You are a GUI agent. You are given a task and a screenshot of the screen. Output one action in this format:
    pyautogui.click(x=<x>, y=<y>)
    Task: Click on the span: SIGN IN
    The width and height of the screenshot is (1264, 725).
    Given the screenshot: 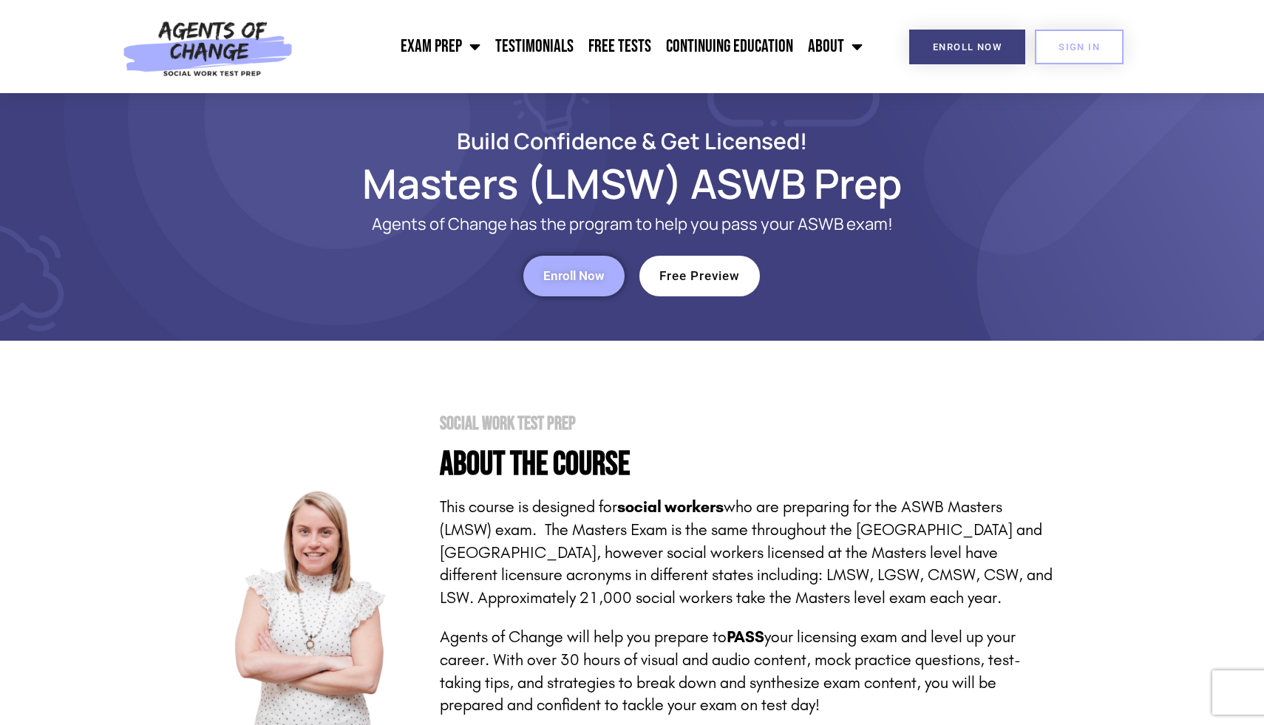 What is the action you would take?
    pyautogui.click(x=1079, y=47)
    